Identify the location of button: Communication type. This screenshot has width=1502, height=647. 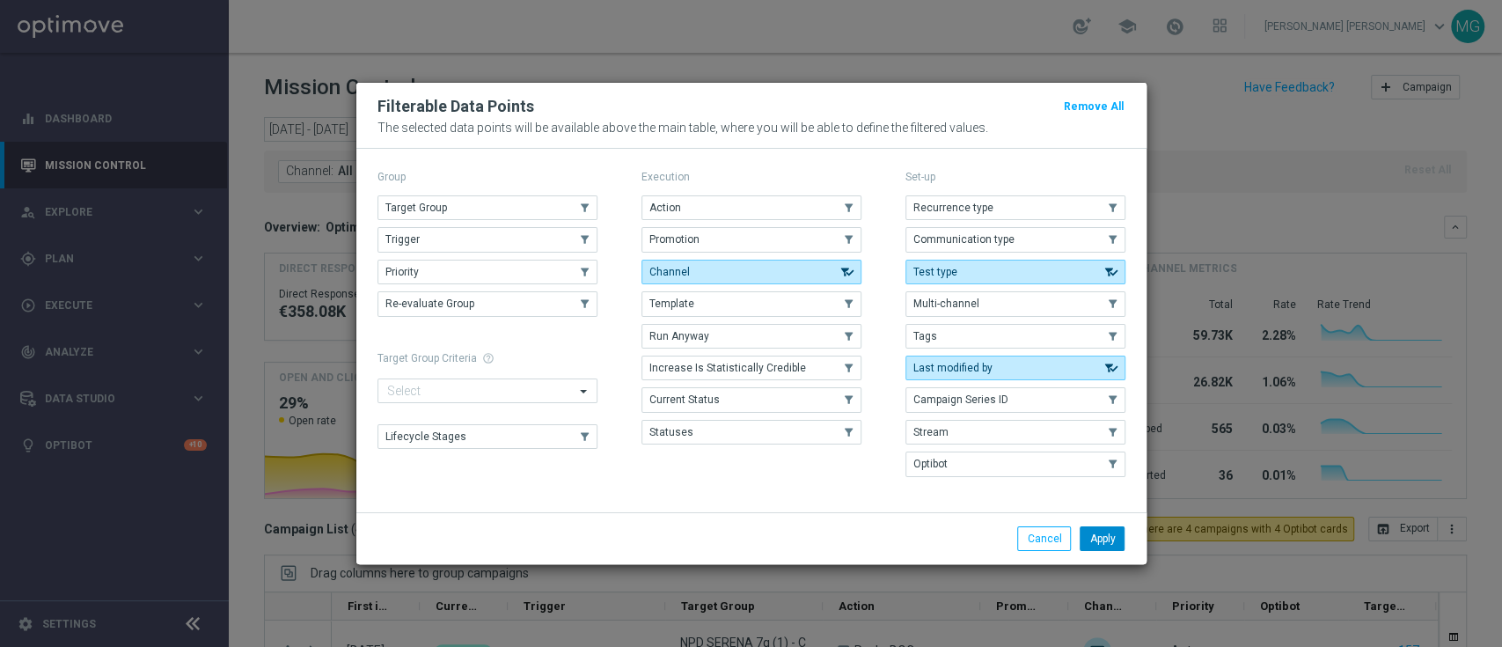
(1015, 239).